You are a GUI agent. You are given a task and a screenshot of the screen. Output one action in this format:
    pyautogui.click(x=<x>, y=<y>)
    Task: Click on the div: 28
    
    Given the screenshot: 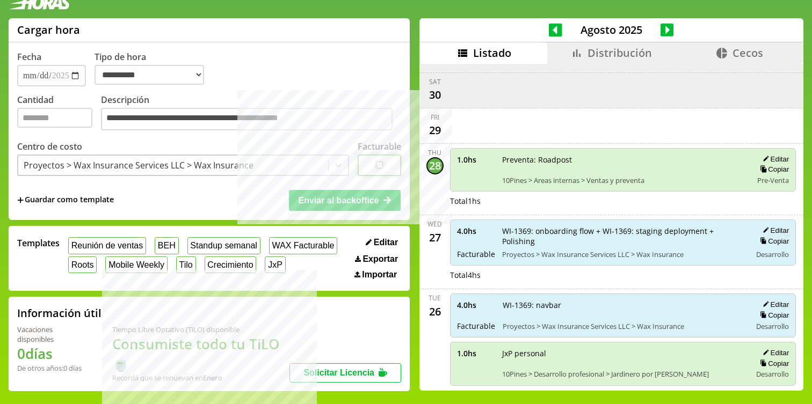 What is the action you would take?
    pyautogui.click(x=435, y=166)
    